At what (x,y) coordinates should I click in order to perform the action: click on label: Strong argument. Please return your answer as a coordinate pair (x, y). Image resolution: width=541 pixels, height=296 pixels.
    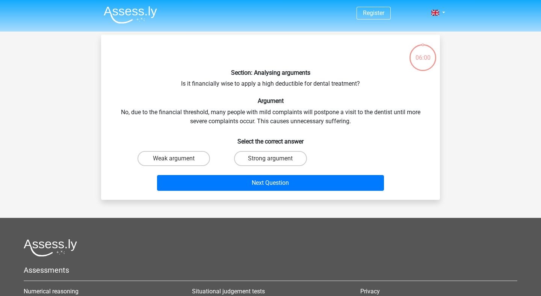
    Looking at the image, I should click on (270, 158).